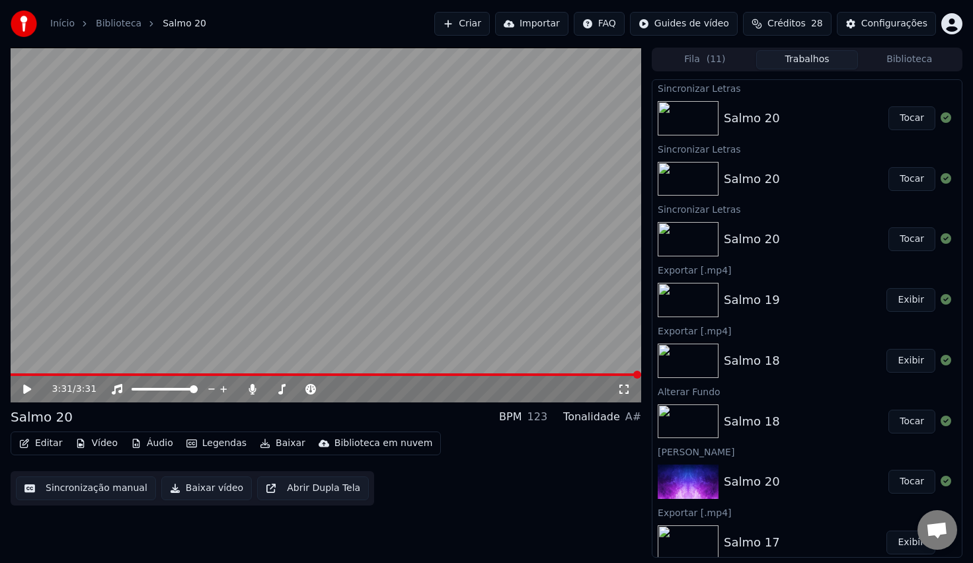 The height and width of the screenshot is (563, 973). I want to click on button: FAQ, so click(599, 24).